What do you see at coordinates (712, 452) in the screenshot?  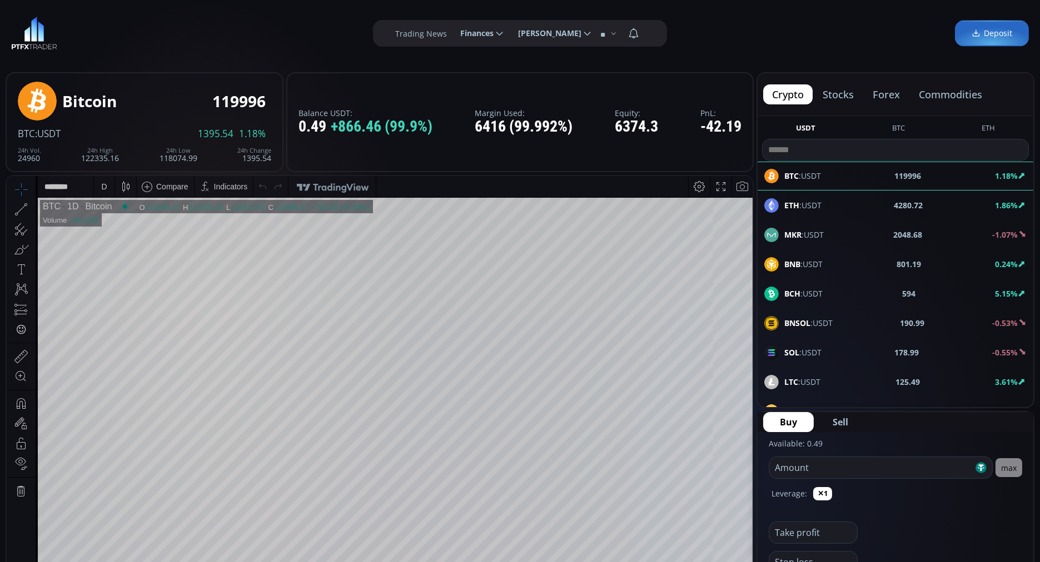 I see `div: Toggle Log Scale` at bounding box center [712, 452].